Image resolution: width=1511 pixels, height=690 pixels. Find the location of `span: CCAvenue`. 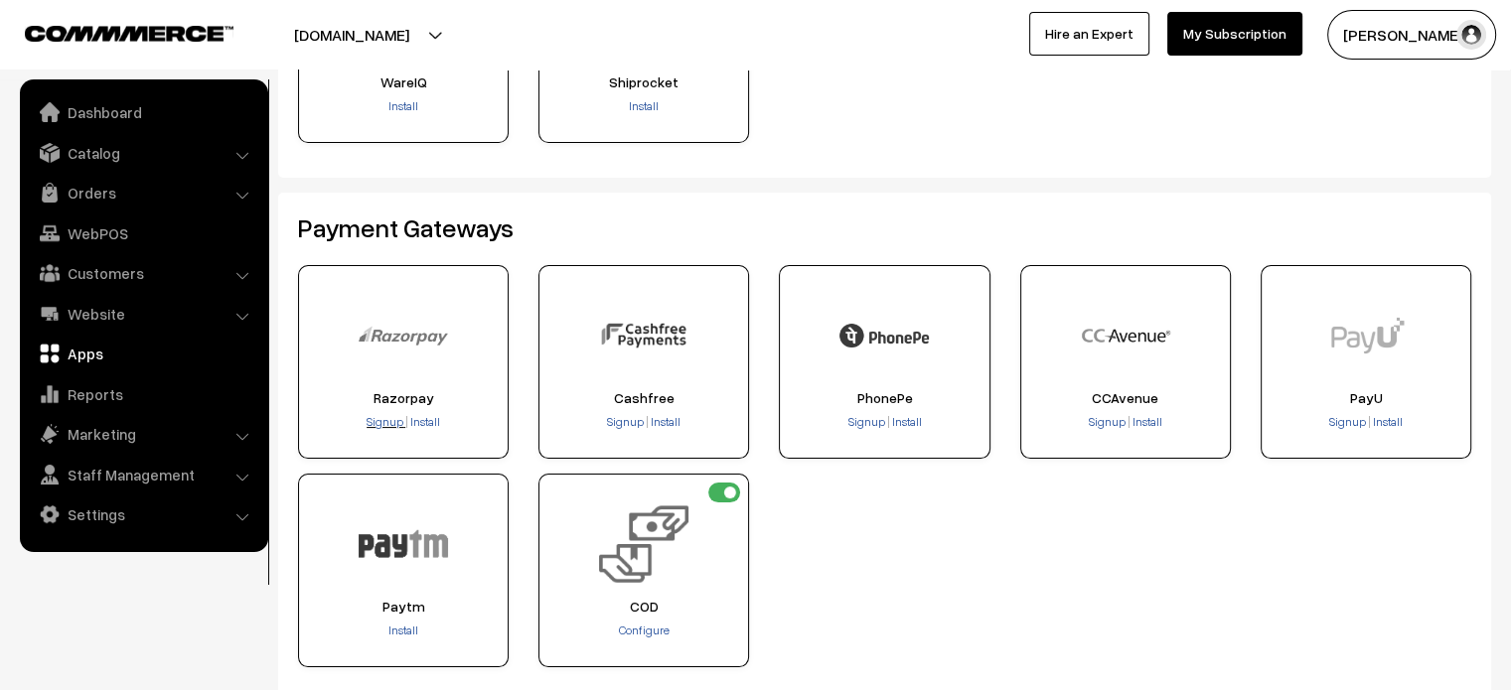

span: CCAvenue is located at coordinates (1125, 398).